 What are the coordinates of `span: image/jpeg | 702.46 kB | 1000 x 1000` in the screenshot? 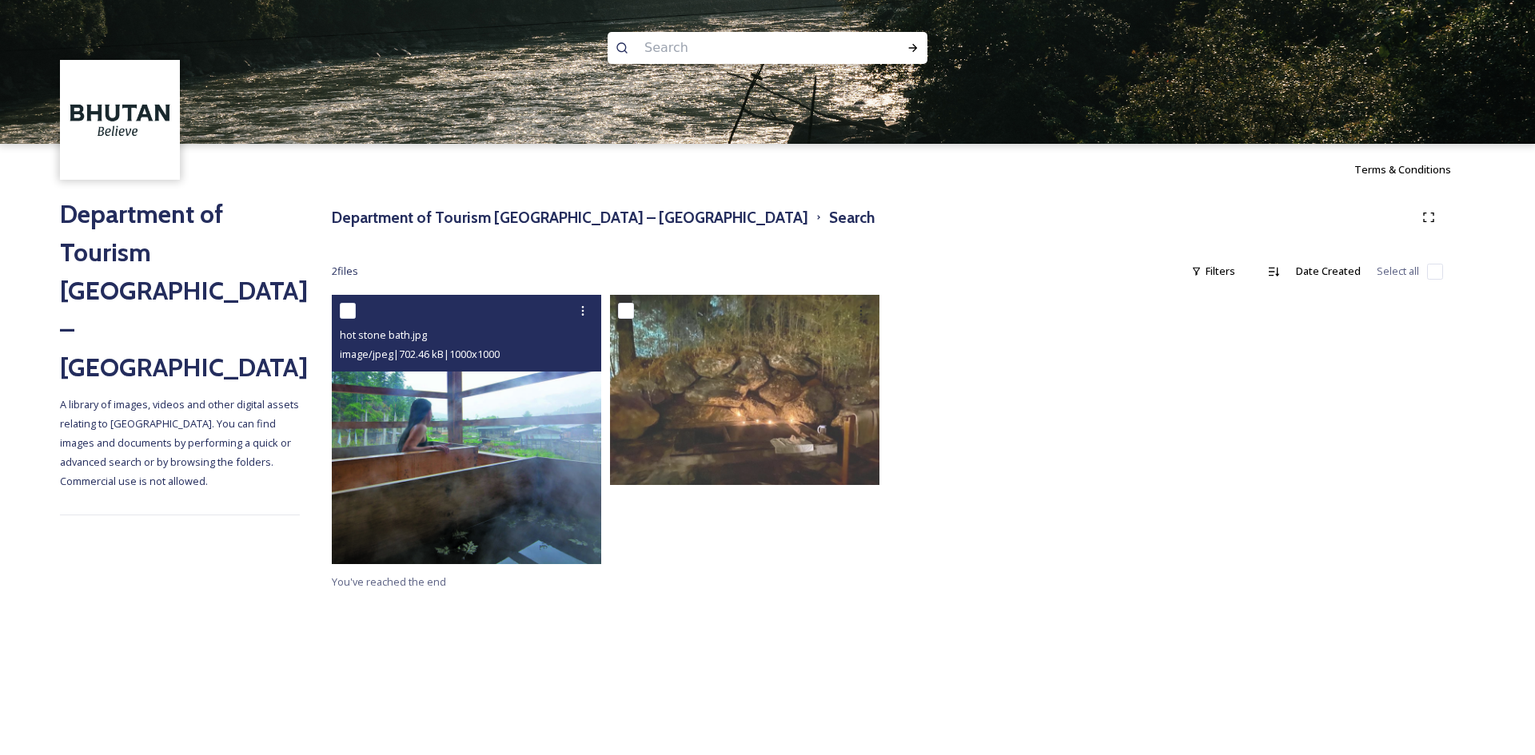 It's located at (420, 354).